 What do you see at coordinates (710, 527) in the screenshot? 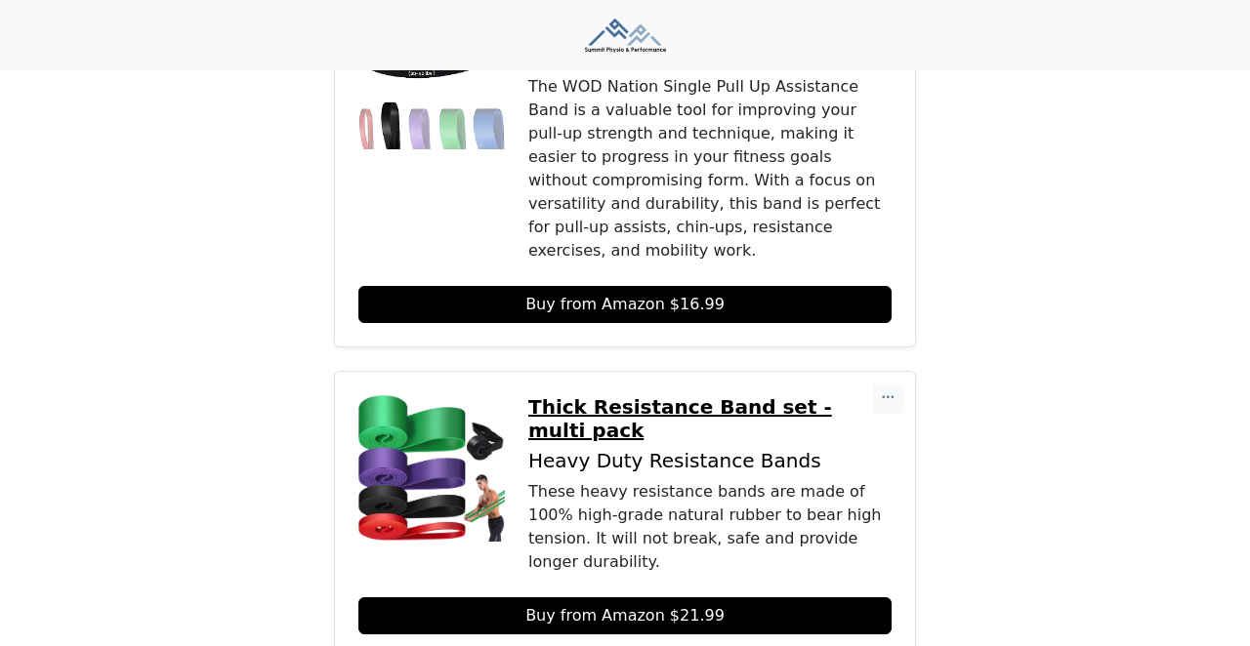
I see `div: These heavy resistance bands are made of 100% high-grade natural rubber to bear high tension. It ...` at bounding box center [710, 527].